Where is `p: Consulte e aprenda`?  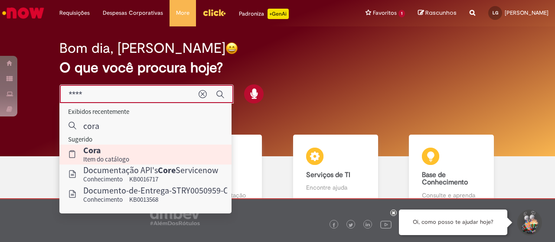 p: Consulte e aprenda is located at coordinates (451, 196).